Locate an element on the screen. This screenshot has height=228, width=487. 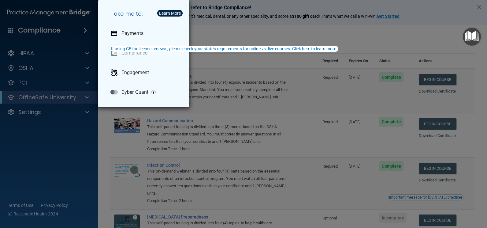
button: If using CE for license renewal, please check your state's requirements for online vs. live cours... is located at coordinates (224, 49).